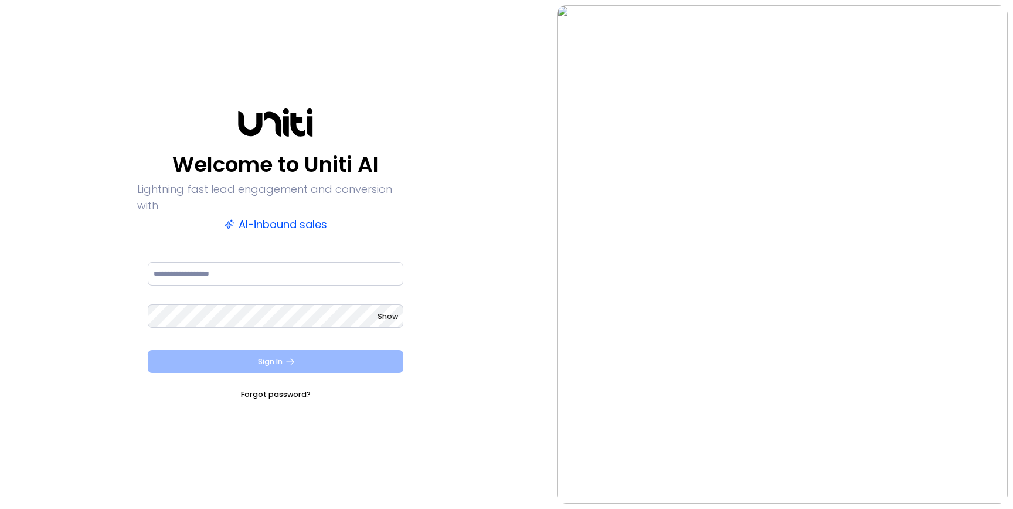 Image resolution: width=1013 pixels, height=509 pixels. Describe the element at coordinates (275, 362) in the screenshot. I see `button: Sign In` at that location.